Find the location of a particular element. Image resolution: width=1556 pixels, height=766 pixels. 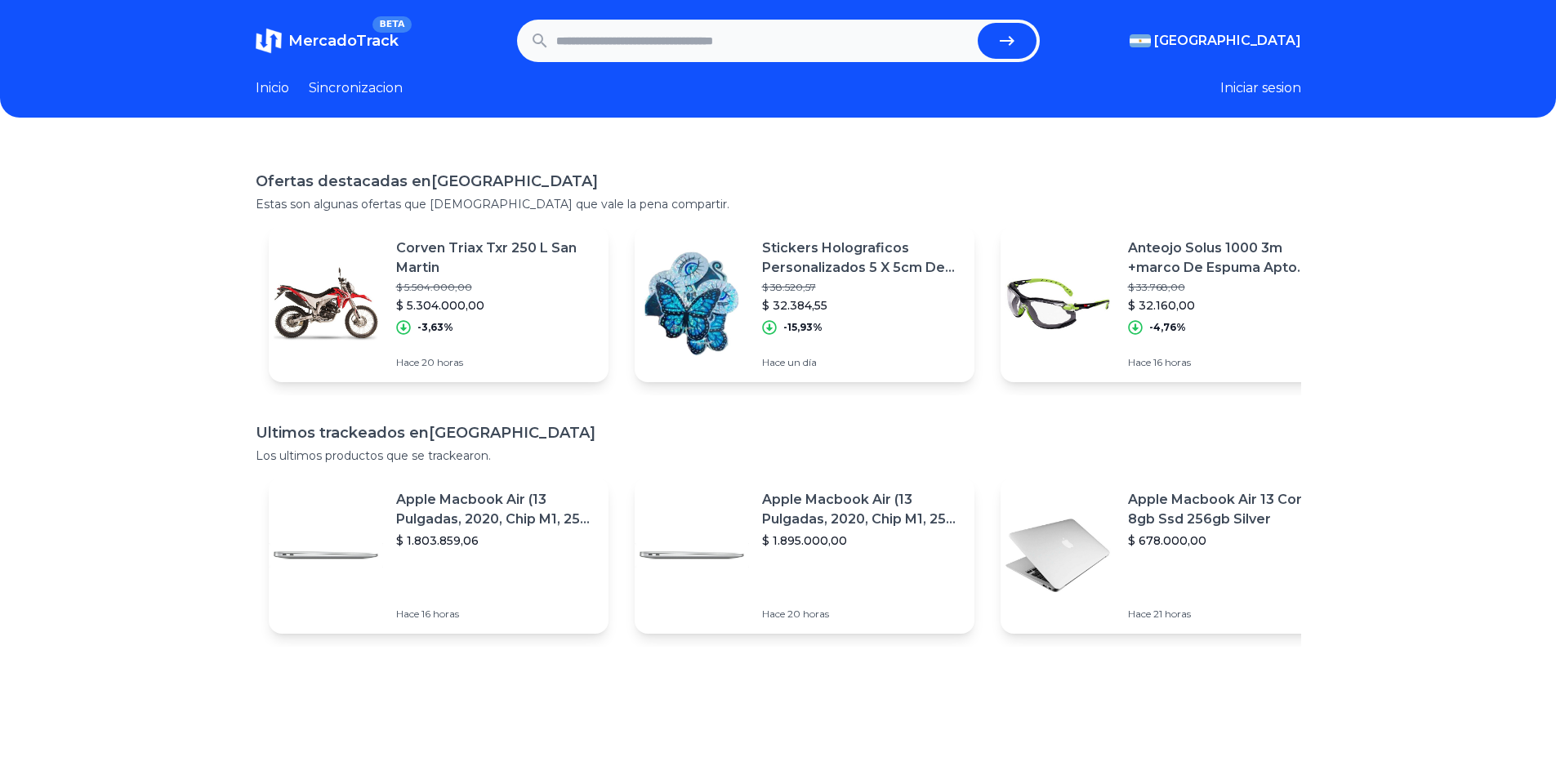

a: Sincronizacion is located at coordinates (355, 88).